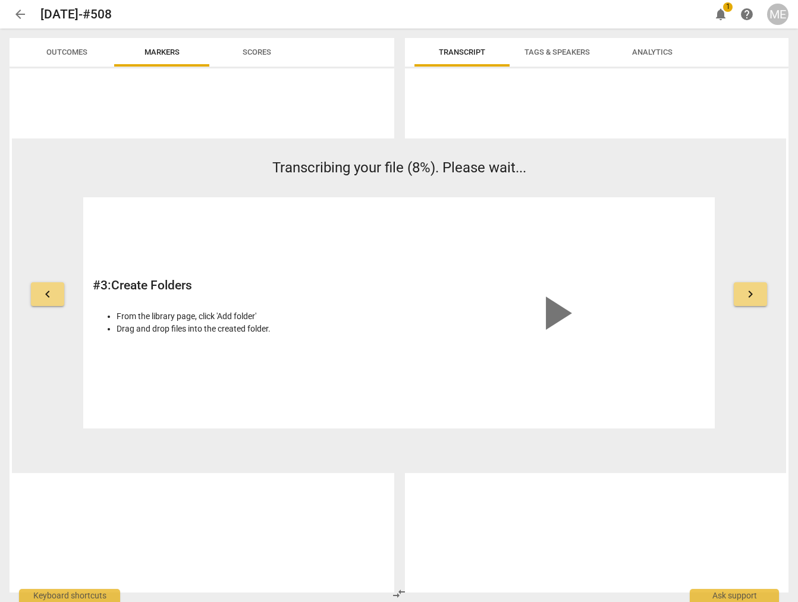 This screenshot has height=602, width=798. What do you see at coordinates (555, 313) in the screenshot?
I see `span: play_arrow` at bounding box center [555, 313].